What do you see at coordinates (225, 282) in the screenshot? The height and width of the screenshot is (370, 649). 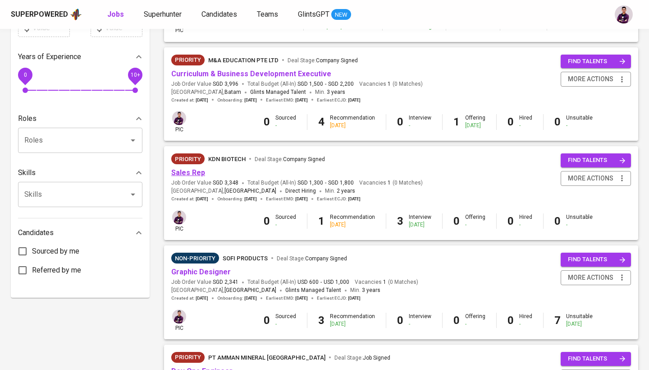 I see `span: SGD 2,341` at bounding box center [225, 282].